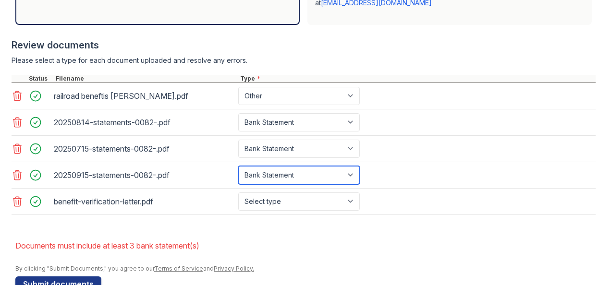 Image resolution: width=611 pixels, height=285 pixels. Describe the element at coordinates (305, 246) in the screenshot. I see `li: Documents must include at least 3 bank statement(s)` at that location.